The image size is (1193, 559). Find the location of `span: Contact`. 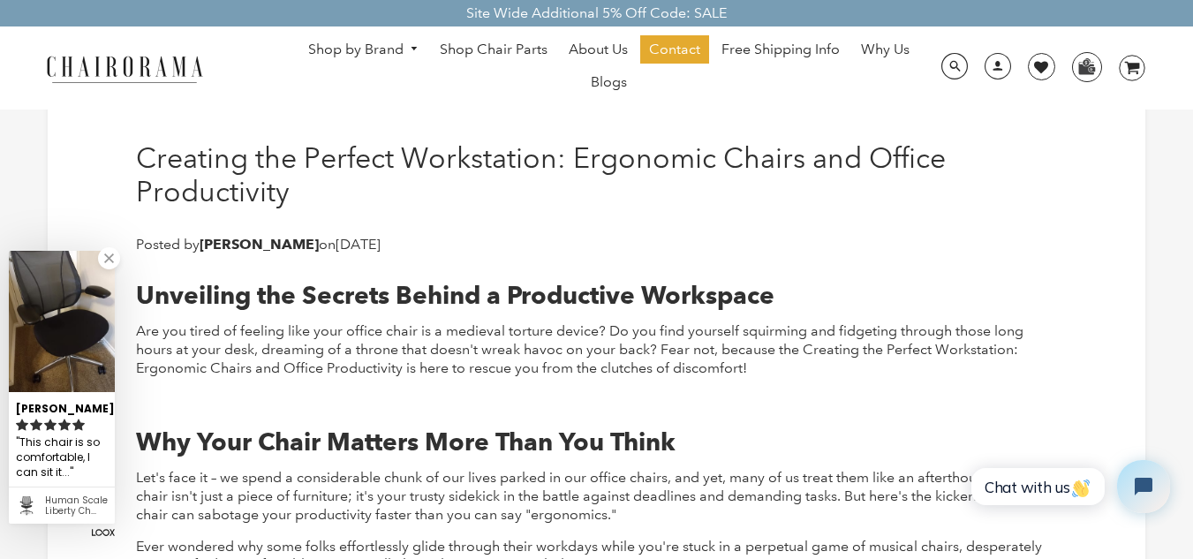

span: Contact is located at coordinates (675, 49).